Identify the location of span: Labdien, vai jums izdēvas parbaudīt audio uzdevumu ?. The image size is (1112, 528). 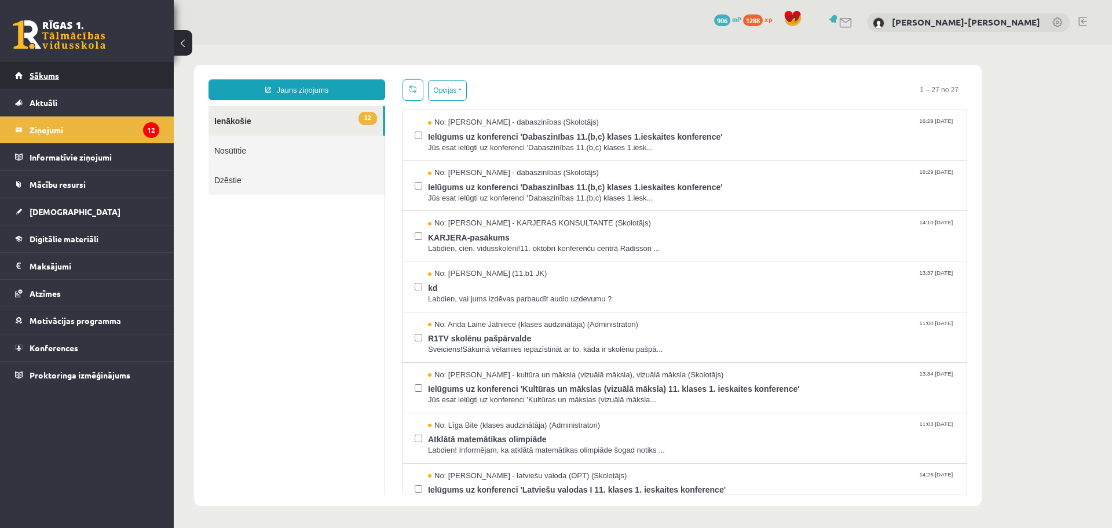
(518, 254).